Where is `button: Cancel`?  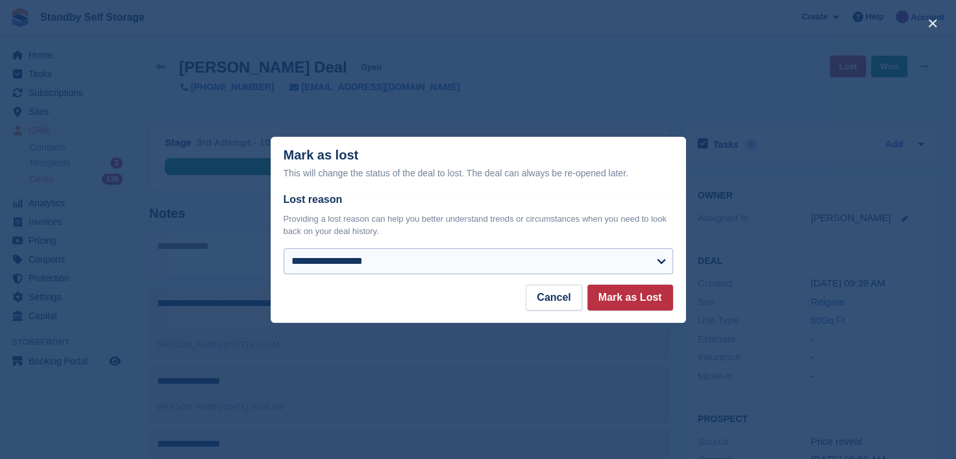 button: Cancel is located at coordinates (553, 298).